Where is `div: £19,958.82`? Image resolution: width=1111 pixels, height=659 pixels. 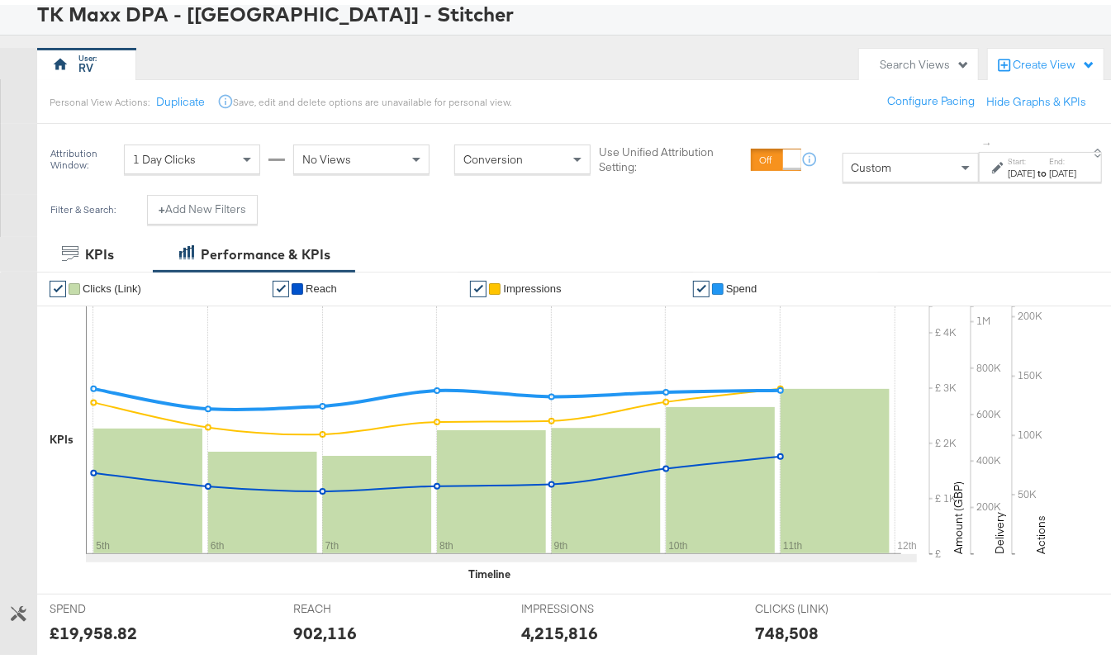
div: £19,958.82 is located at coordinates (93, 628).